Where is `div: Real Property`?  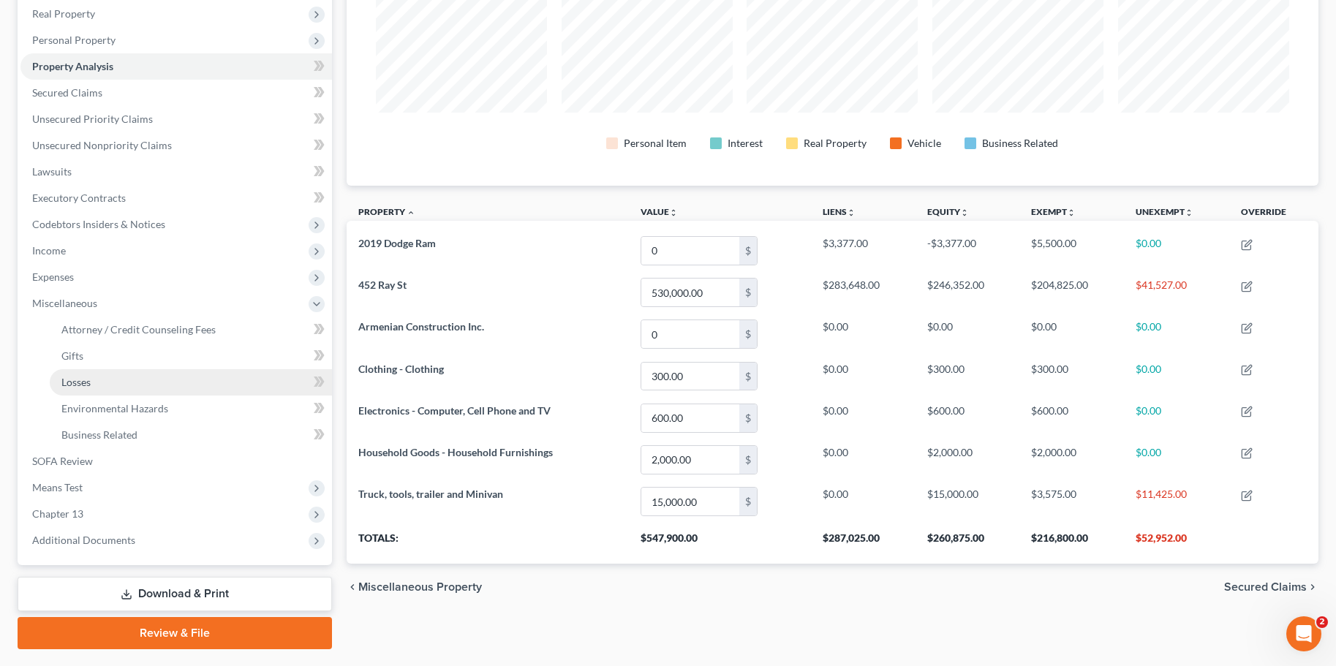
div: Real Property is located at coordinates (835, 143).